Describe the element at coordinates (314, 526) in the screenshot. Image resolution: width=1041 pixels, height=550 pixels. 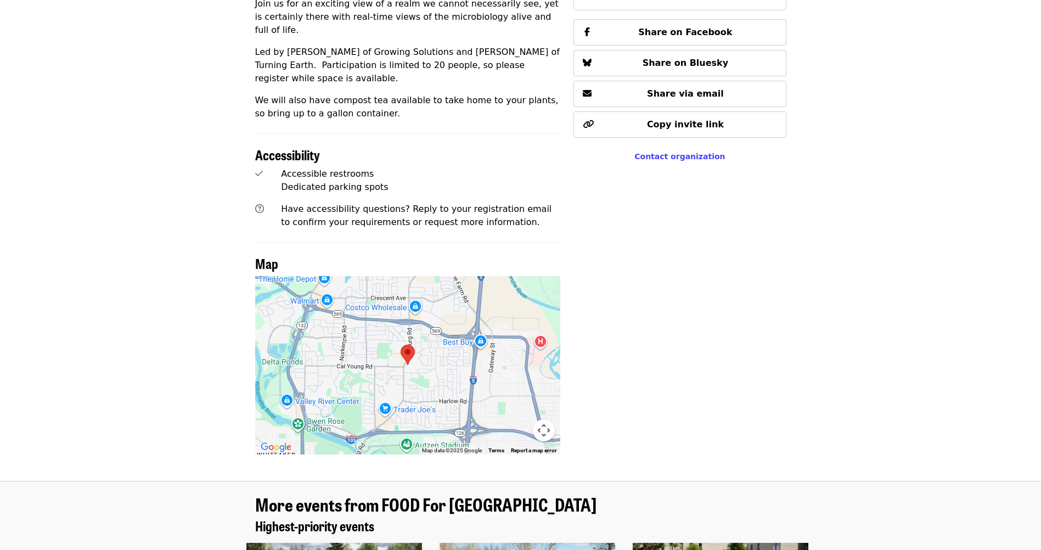
I see `a: Highest-priority events` at that location.